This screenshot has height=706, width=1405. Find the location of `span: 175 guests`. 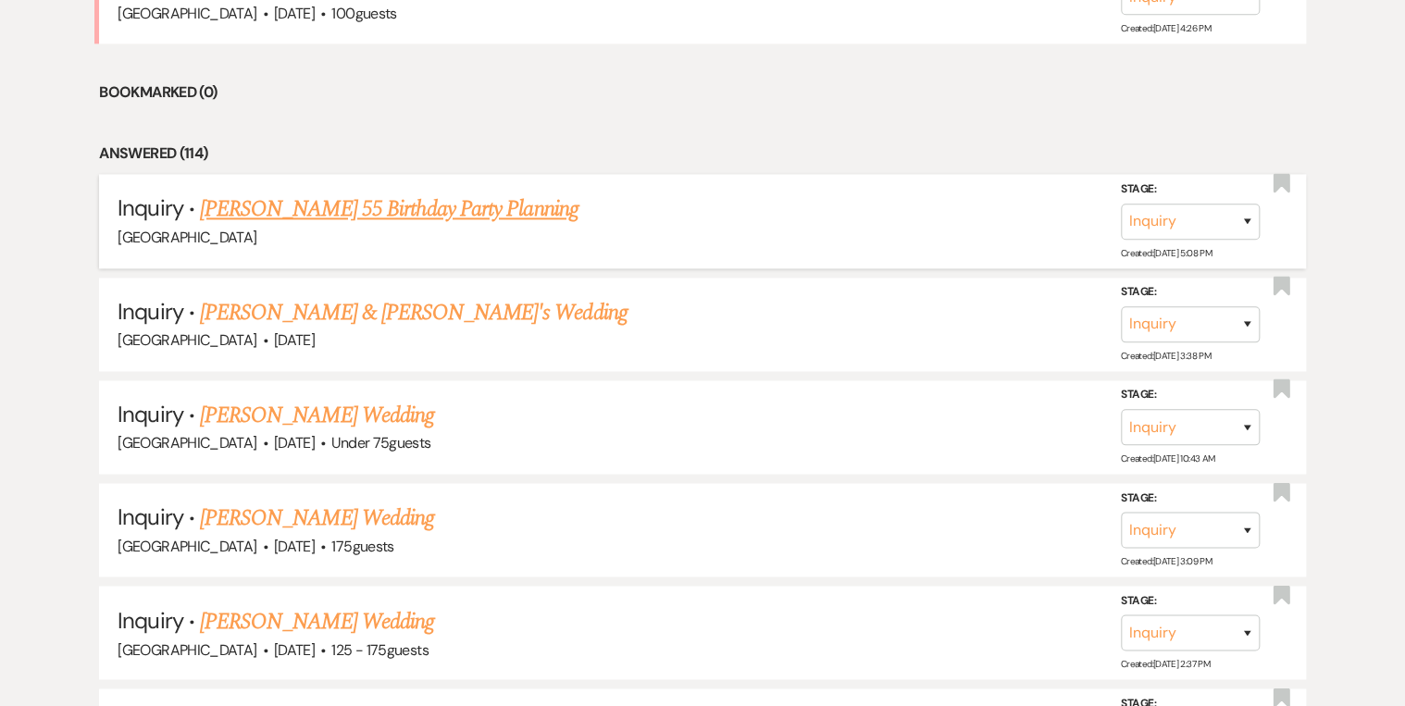

span: 175 guests is located at coordinates (362, 546).